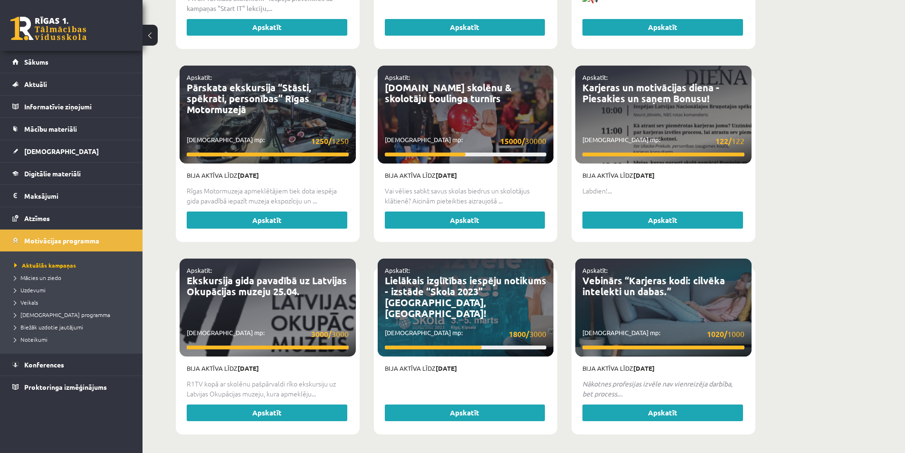  Describe the element at coordinates (66, 387) in the screenshot. I see `span: Proktoringa izmēģinājums` at that location.